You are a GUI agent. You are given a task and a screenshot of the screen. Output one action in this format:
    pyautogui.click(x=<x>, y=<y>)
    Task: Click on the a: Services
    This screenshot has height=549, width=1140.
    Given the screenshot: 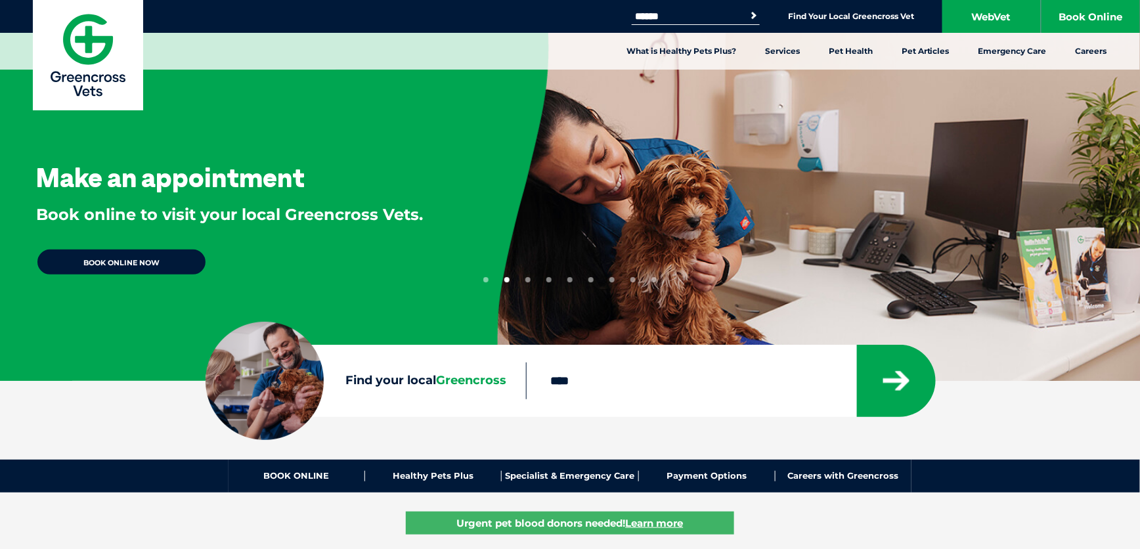 What is the action you would take?
    pyautogui.click(x=782, y=51)
    